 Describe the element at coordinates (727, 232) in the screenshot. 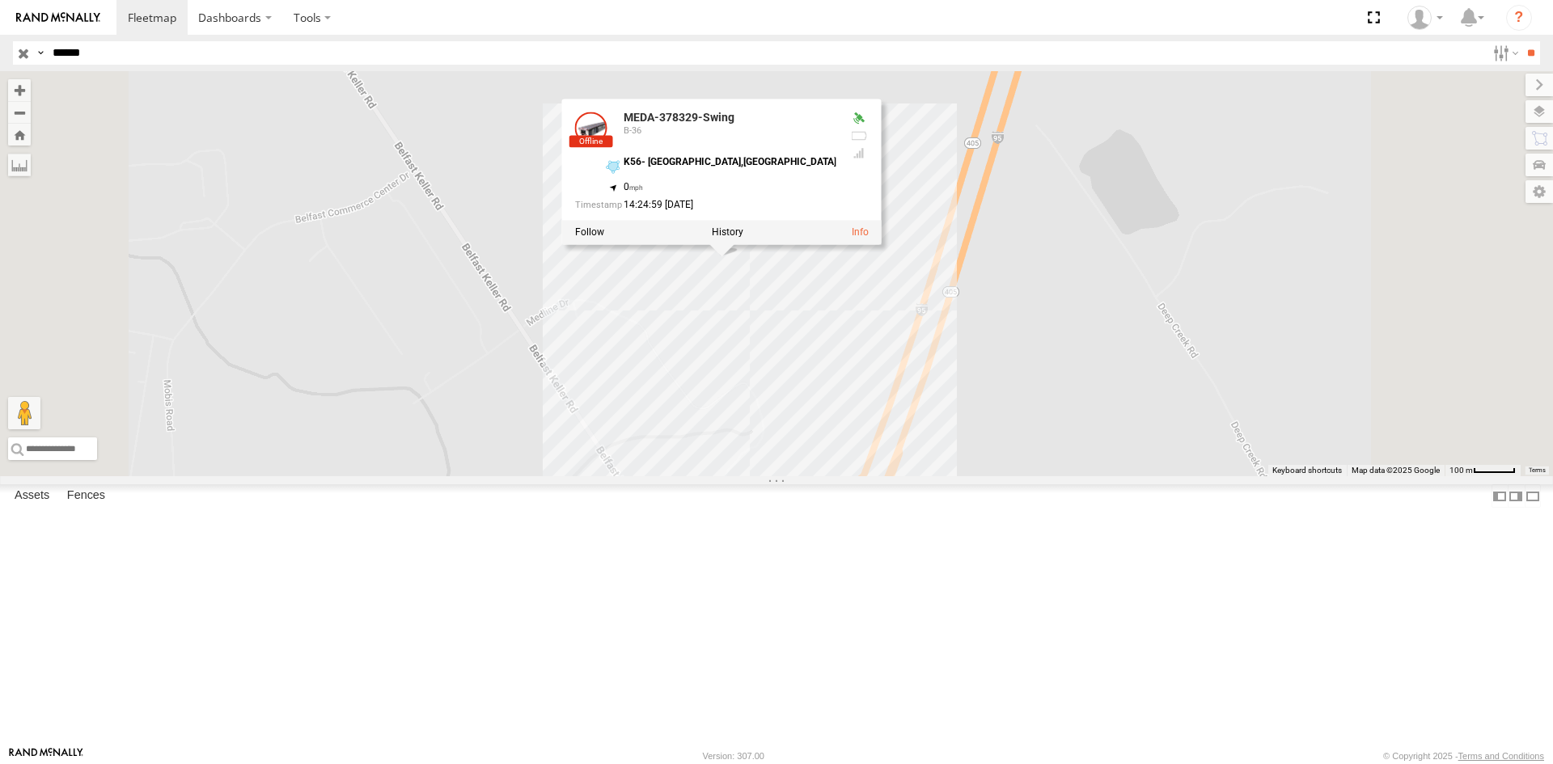

I see `label: View Asset History` at that location.